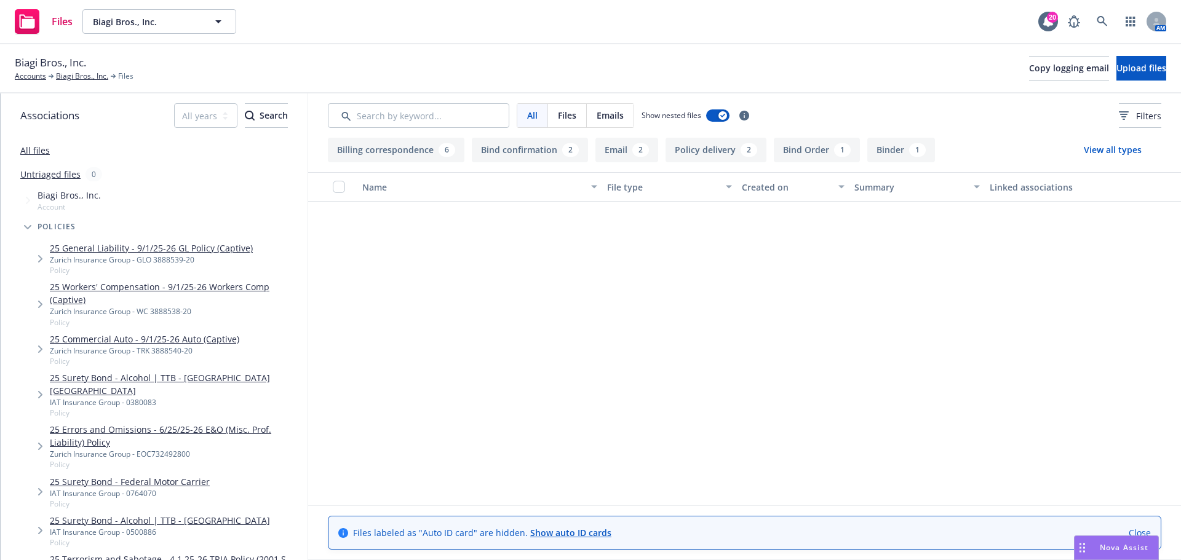 The width and height of the screenshot is (1181, 560). I want to click on div: Zurich Insurance Group - EOC732492800, so click(176, 454).